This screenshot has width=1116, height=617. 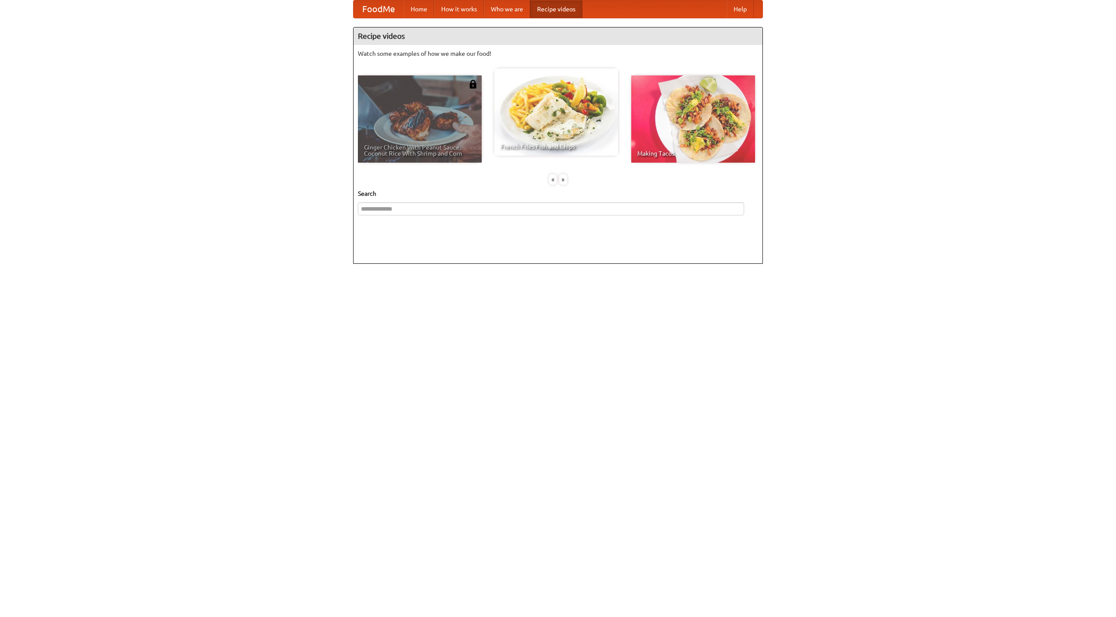 I want to click on a: FoodMe, so click(x=378, y=9).